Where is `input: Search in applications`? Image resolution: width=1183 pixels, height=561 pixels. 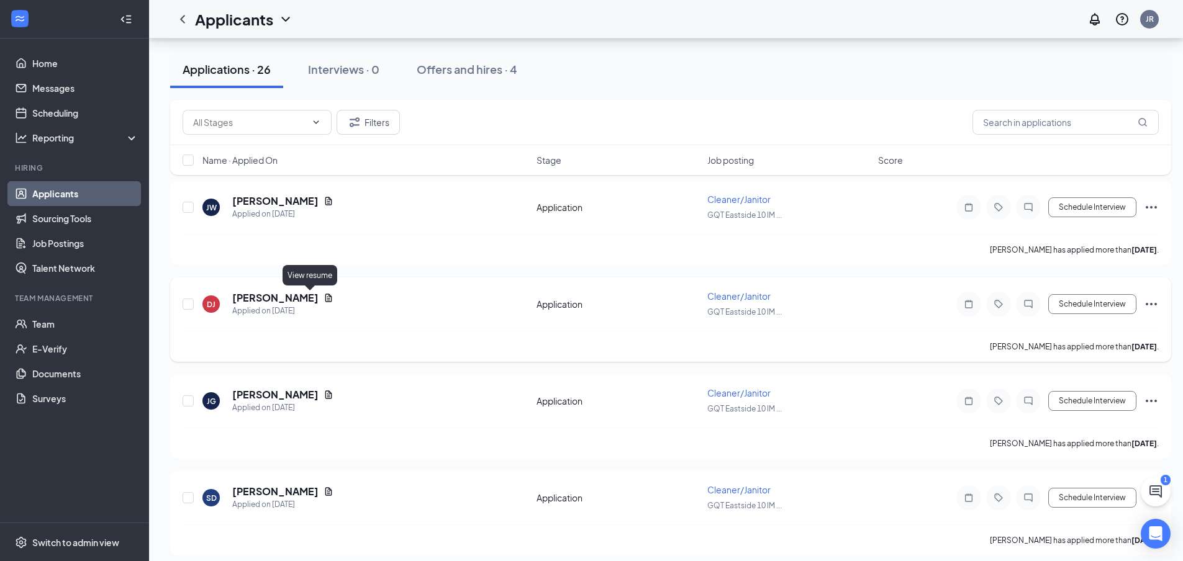
input: Search in applications is located at coordinates (1065, 122).